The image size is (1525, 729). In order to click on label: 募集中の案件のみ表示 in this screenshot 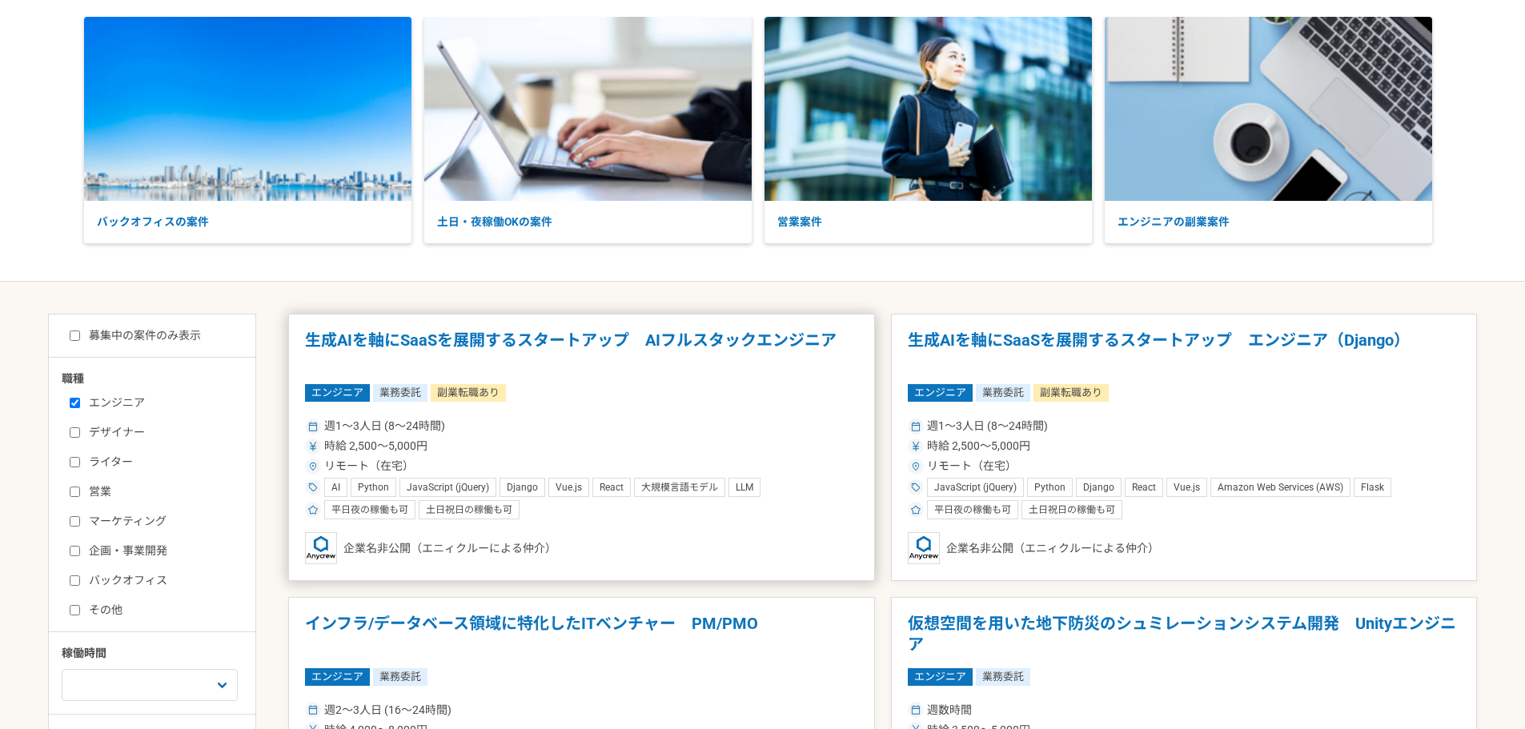, I will do `click(135, 335)`.